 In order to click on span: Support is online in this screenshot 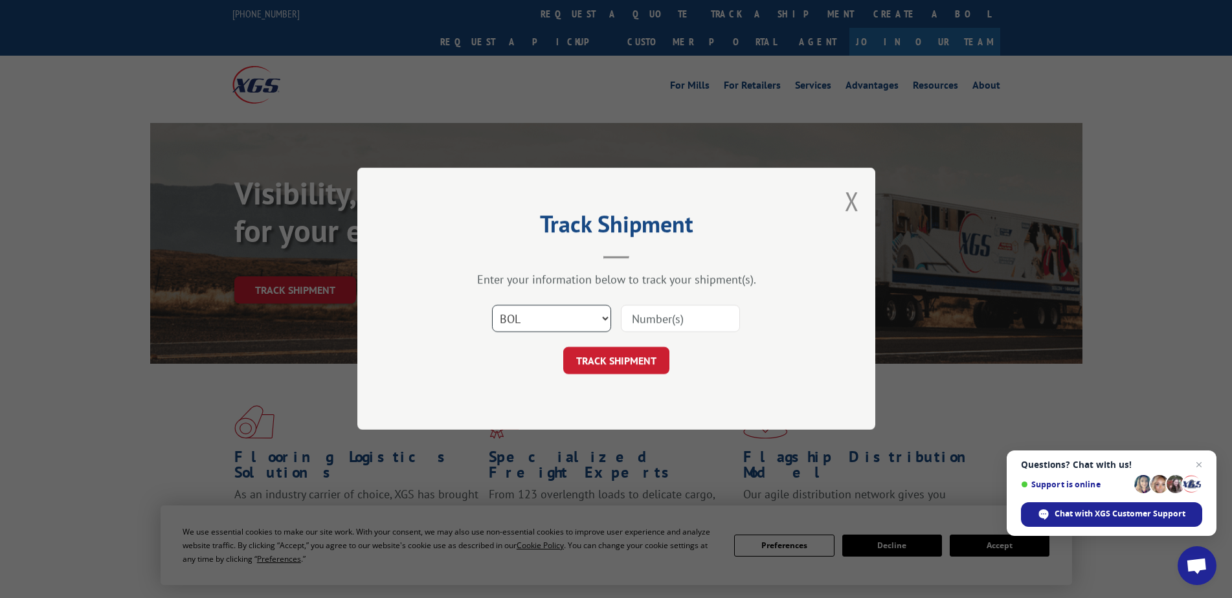, I will do `click(1075, 484)`.